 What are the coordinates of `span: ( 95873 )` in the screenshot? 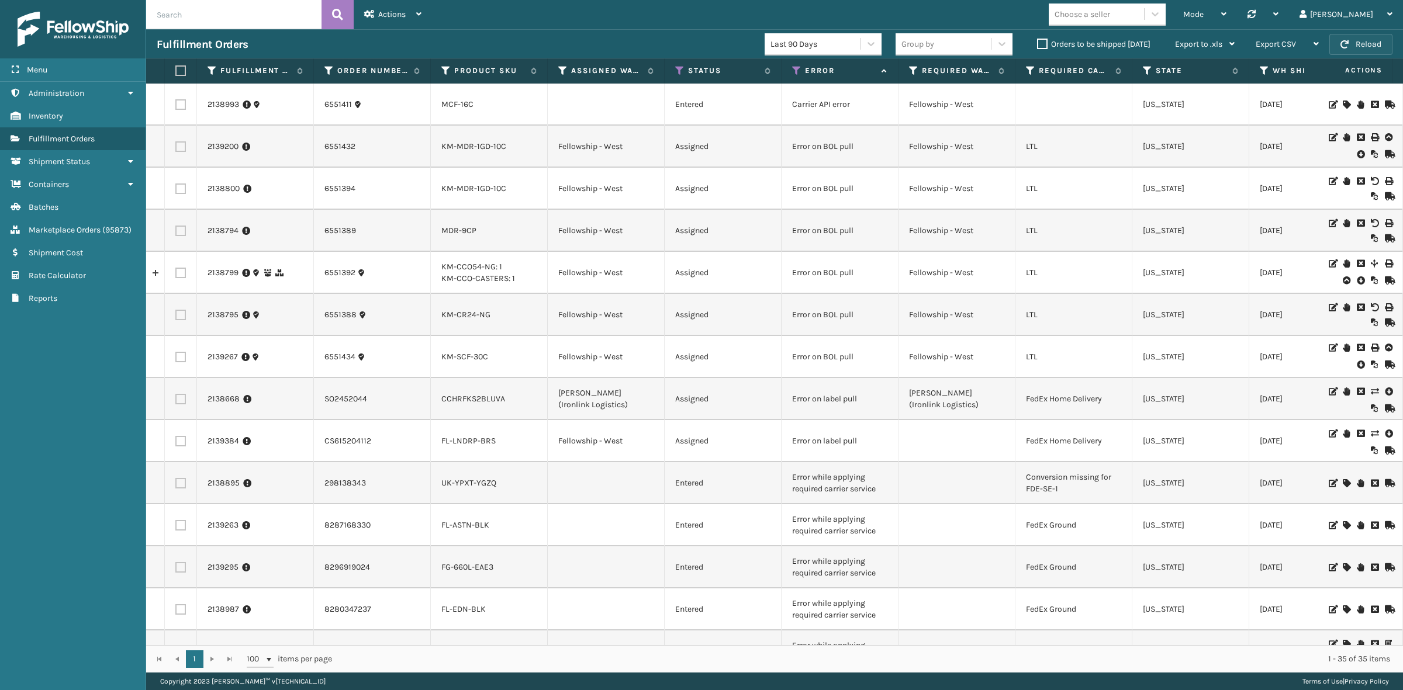 It's located at (117, 230).